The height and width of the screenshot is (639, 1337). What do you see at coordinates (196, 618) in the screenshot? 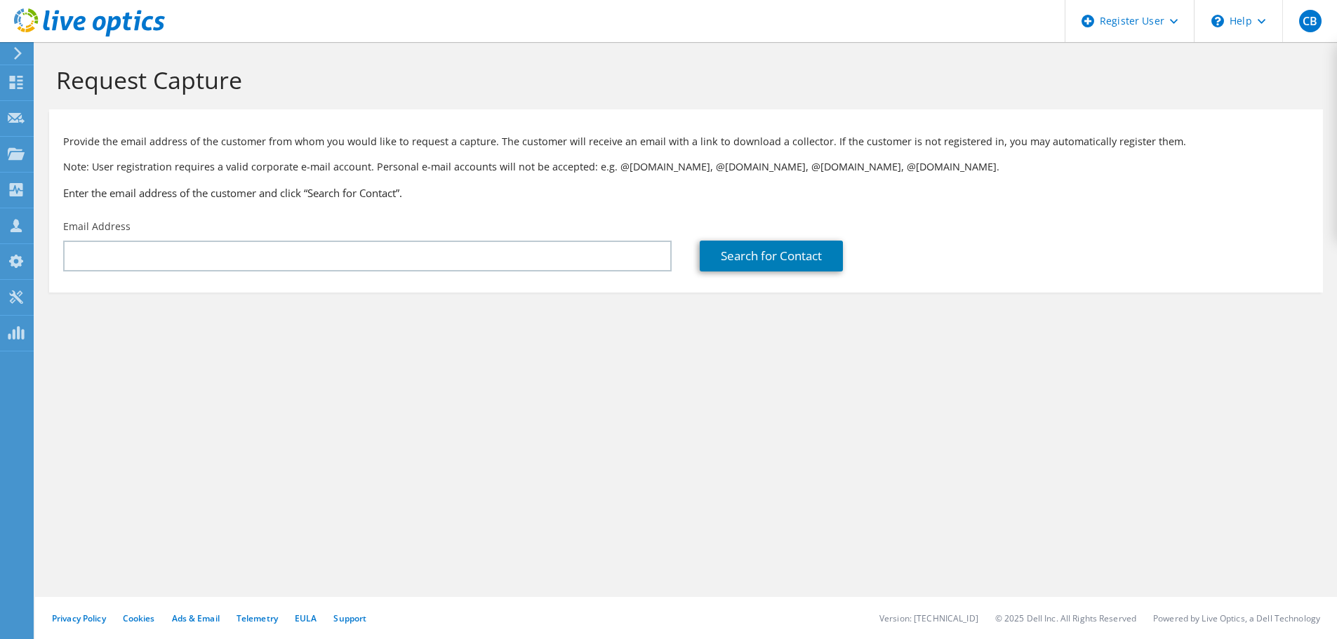
I see `a: Ads & Email` at bounding box center [196, 618].